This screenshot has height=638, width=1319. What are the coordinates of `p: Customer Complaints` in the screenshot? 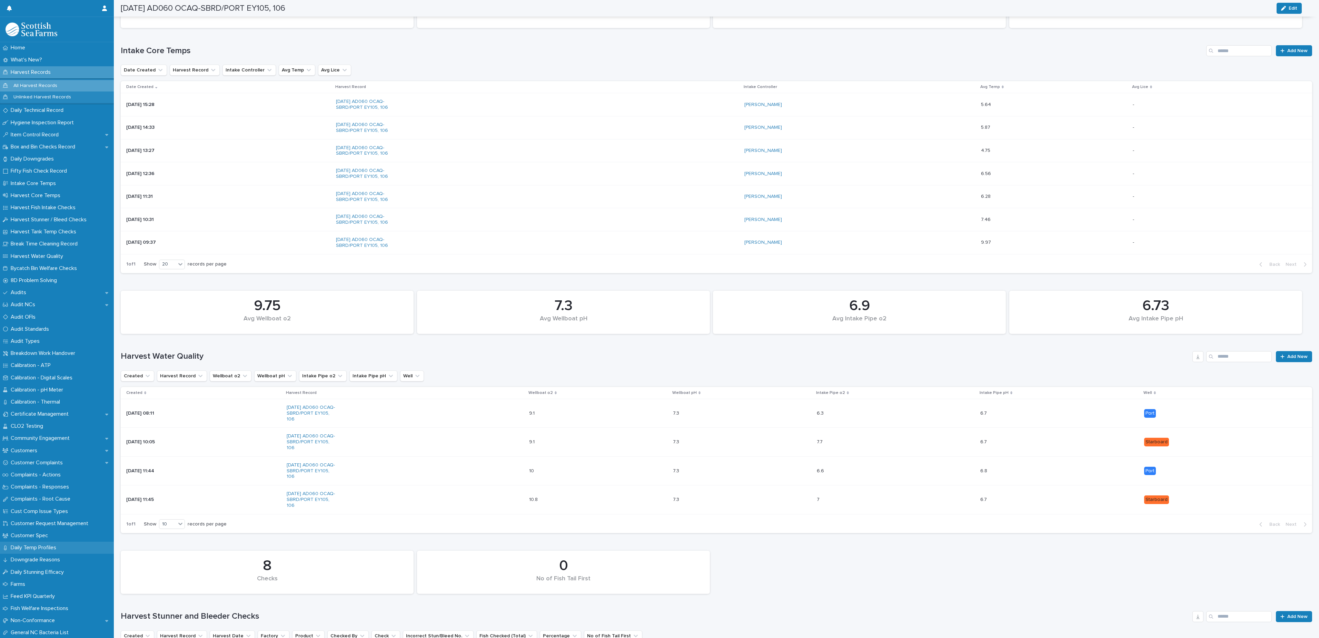 It's located at (38, 462).